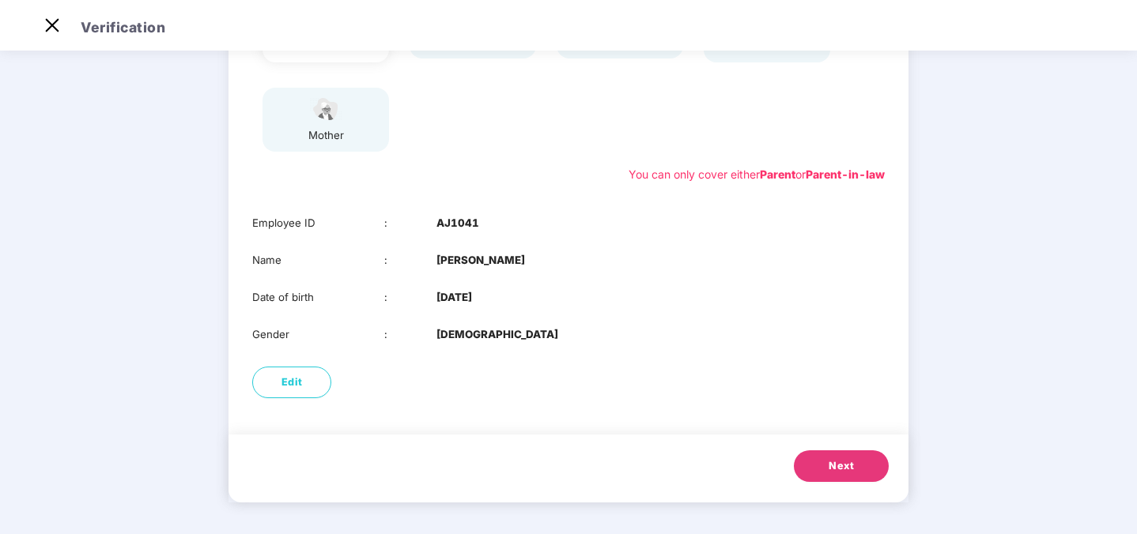  I want to click on b: Parent, so click(777, 174).